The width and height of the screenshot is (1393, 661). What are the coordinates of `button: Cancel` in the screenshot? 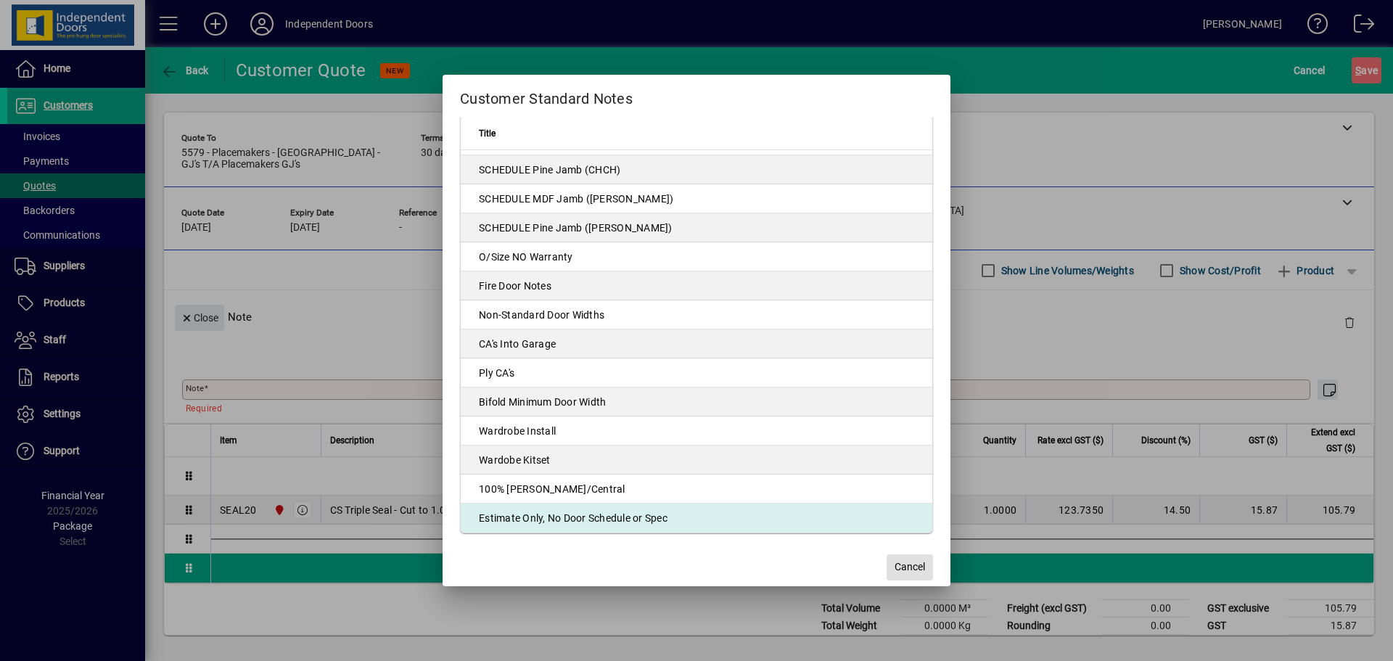 It's located at (910, 567).